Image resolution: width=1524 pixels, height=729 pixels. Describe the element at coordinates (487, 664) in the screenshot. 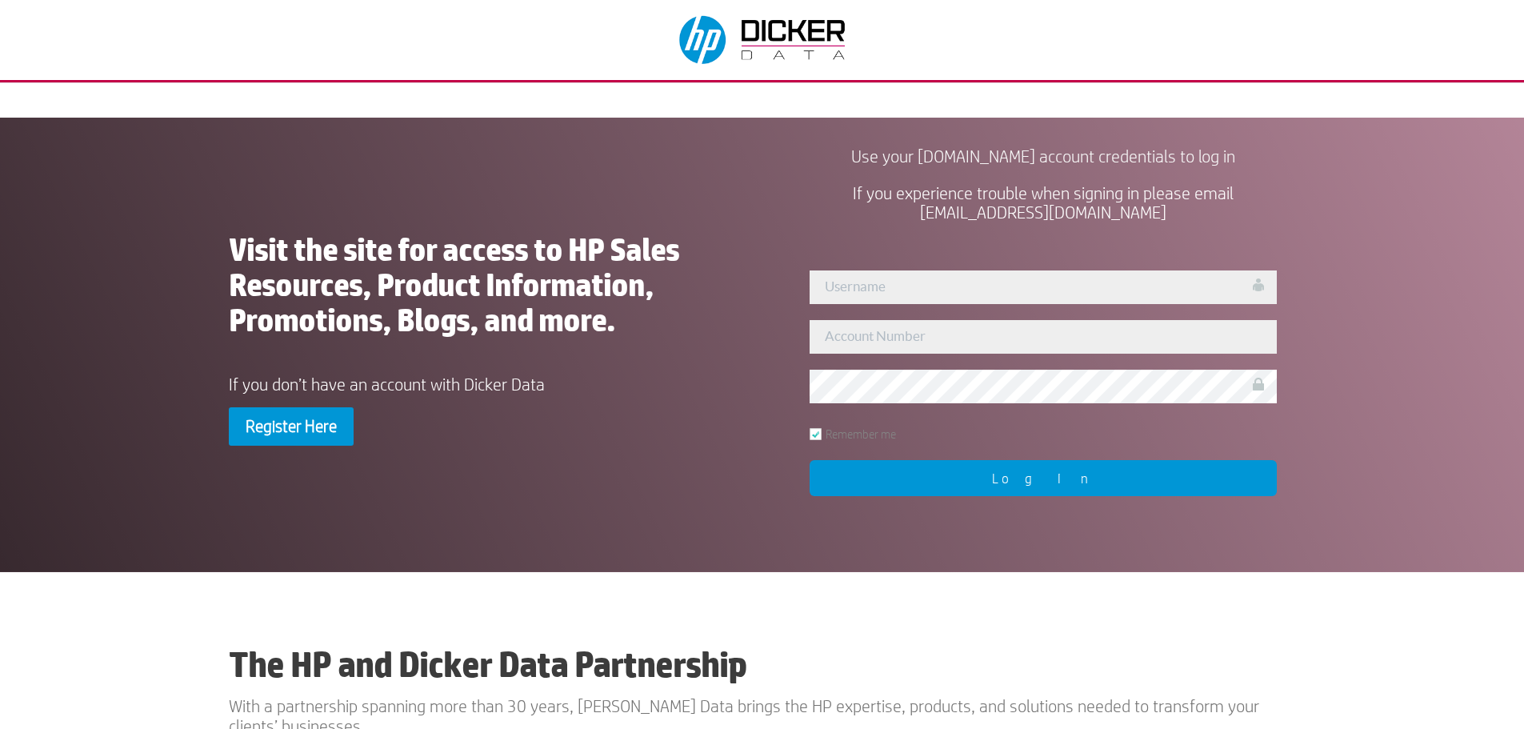

I see `b: The HP and Dicker Data Partnership` at that location.